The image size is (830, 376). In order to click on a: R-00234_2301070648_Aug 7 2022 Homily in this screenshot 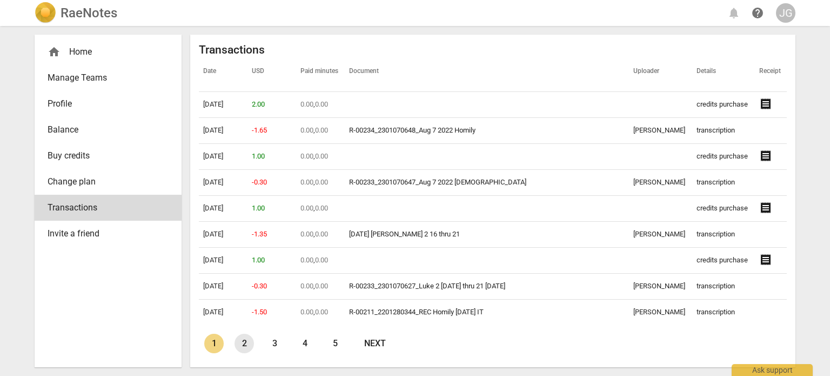, I will do `click(412, 130)`.